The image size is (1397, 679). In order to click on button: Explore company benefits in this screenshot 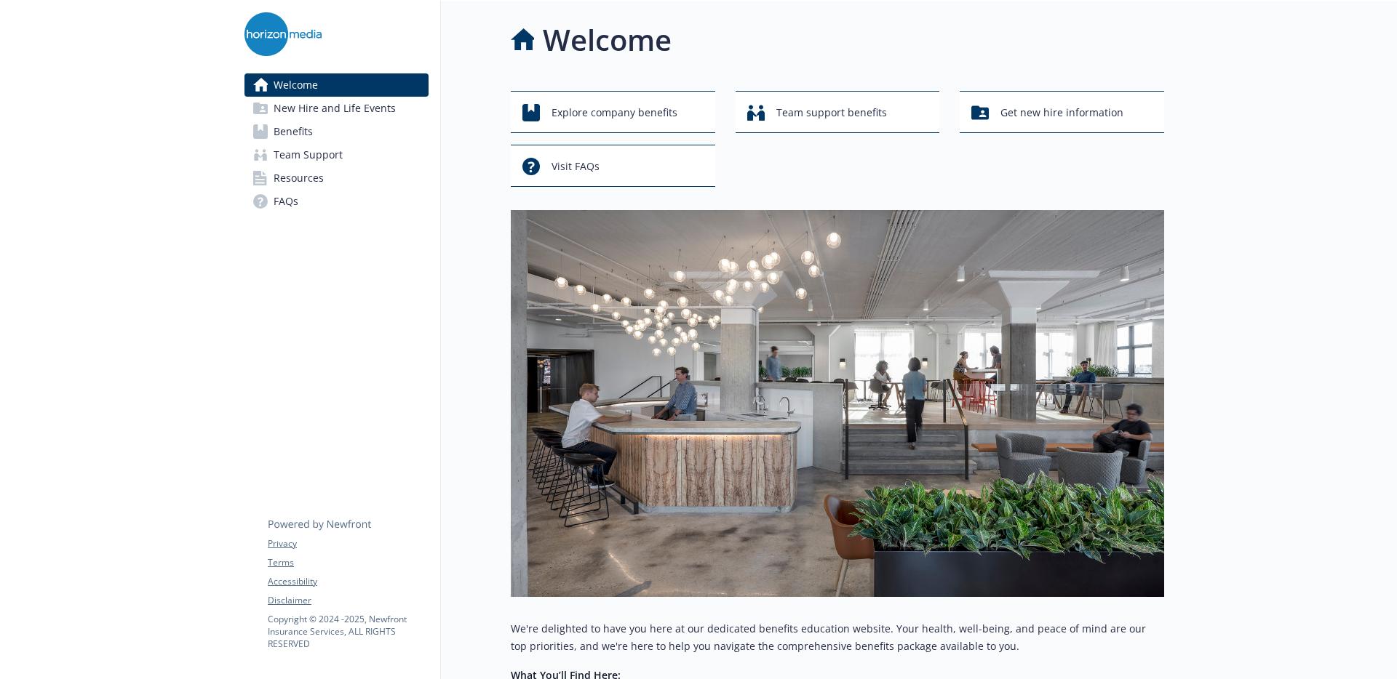, I will do `click(613, 112)`.